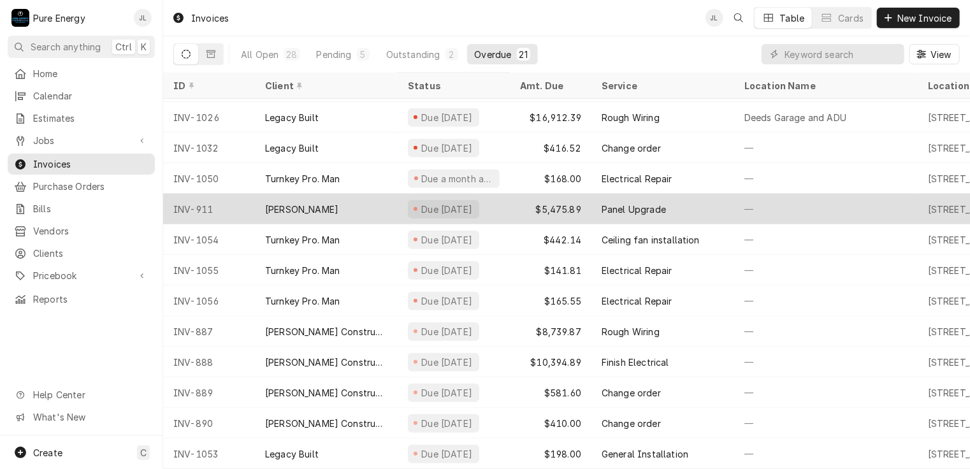  Describe the element at coordinates (841, 54) in the screenshot. I see `input: Keyword search` at that location.